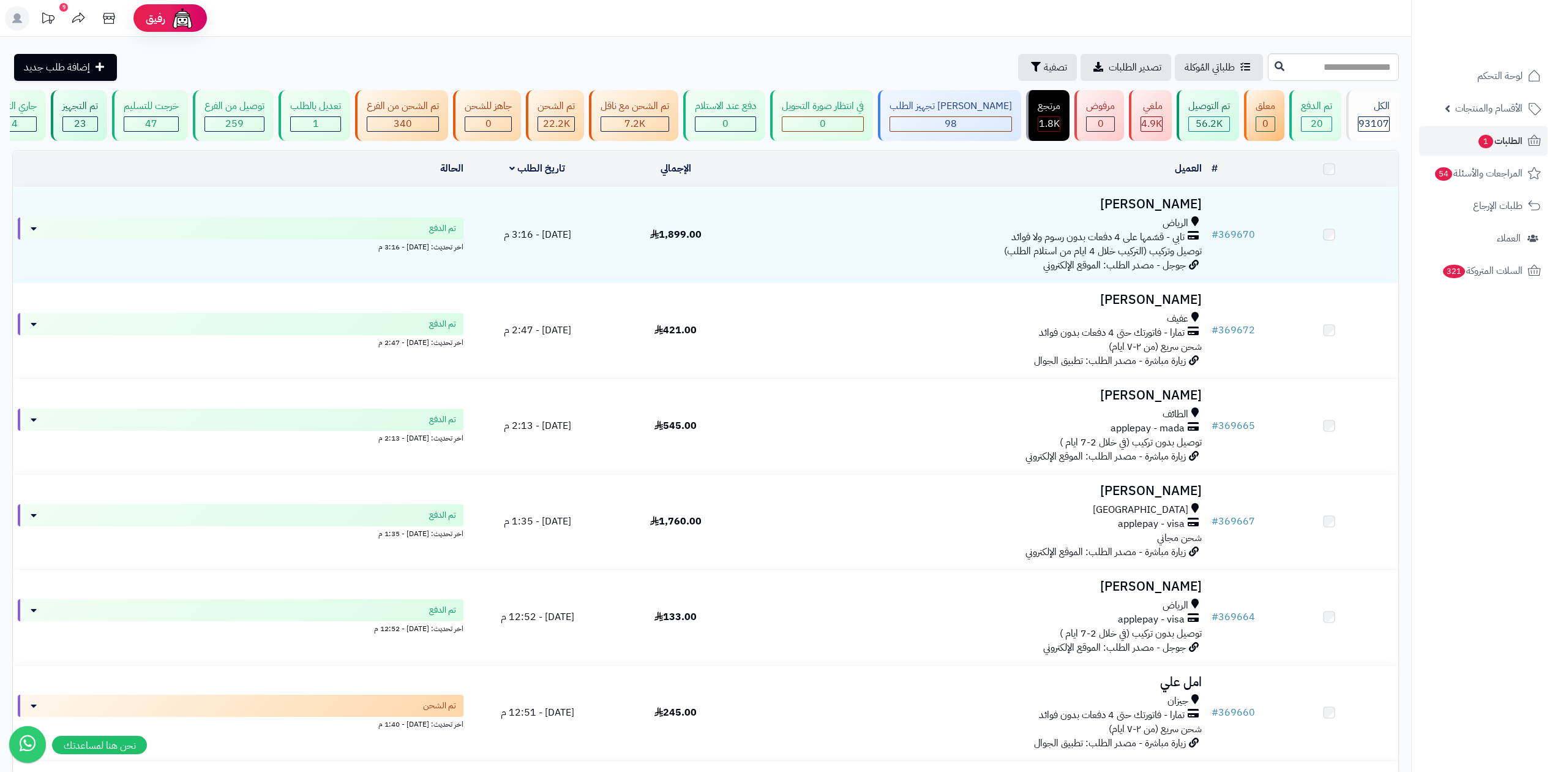  What do you see at coordinates (634, 115) in the screenshot?
I see `a: تم الشحن مع ناقل 7.2K` at bounding box center [634, 115].